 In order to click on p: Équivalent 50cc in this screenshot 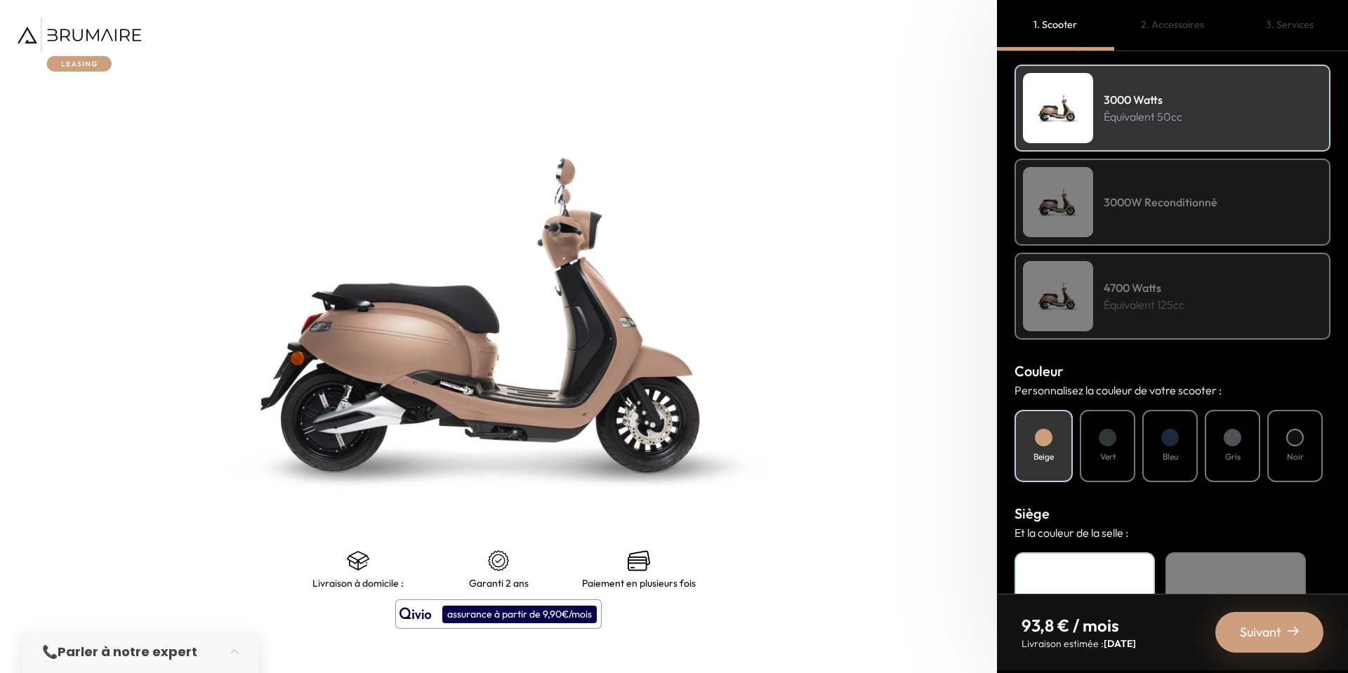, I will do `click(1143, 117)`.